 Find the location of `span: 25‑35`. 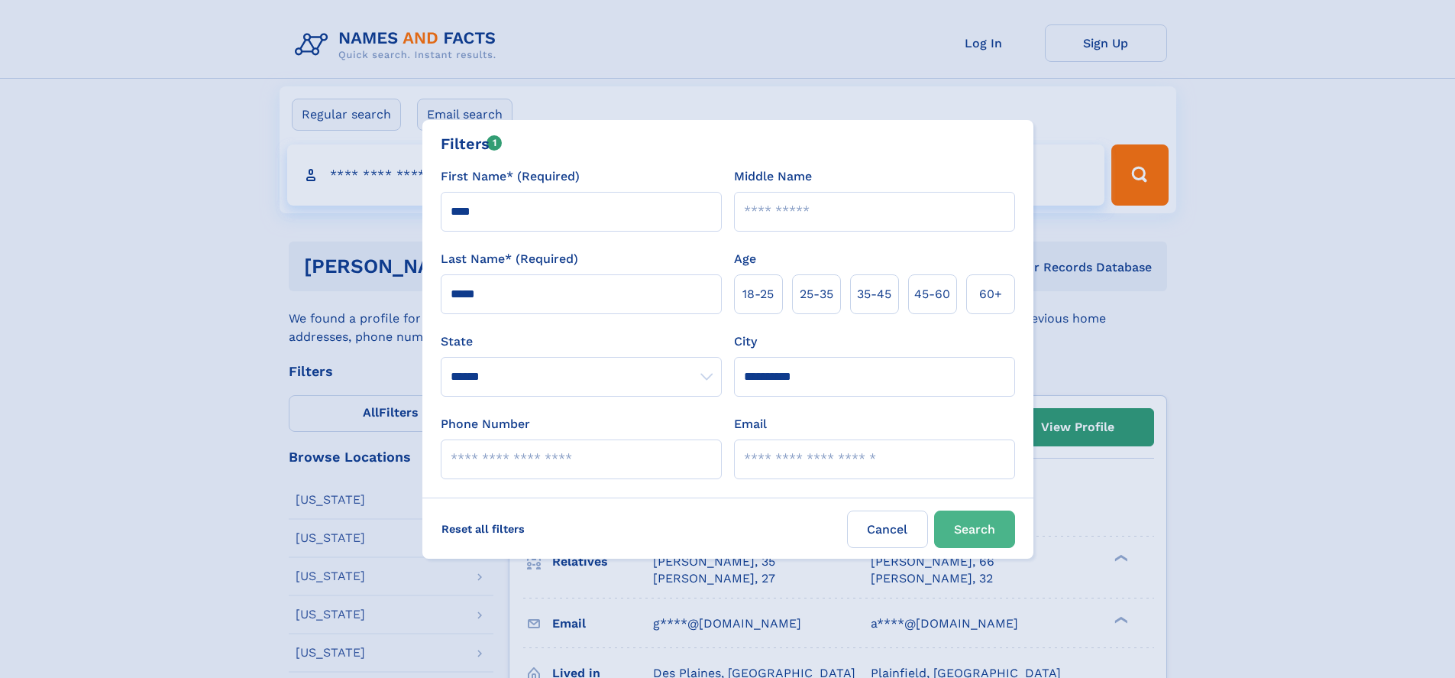

span: 25‑35 is located at coordinates (817, 294).